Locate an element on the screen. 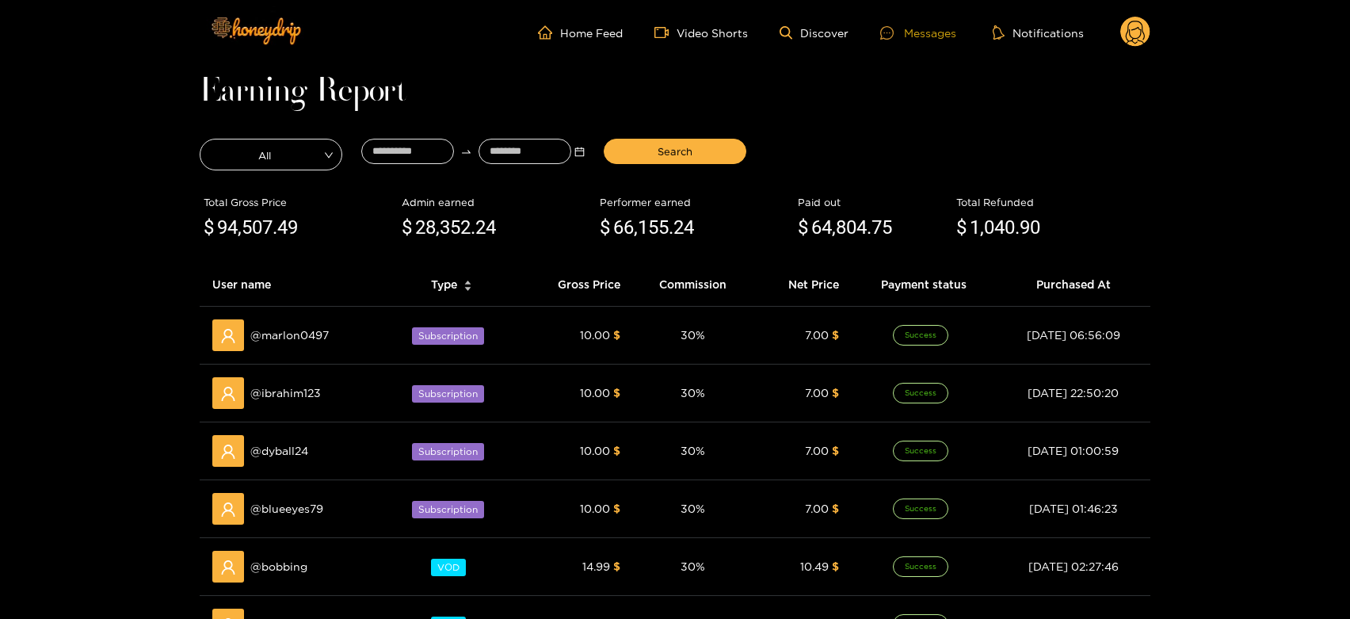  span: 28,352 is located at coordinates (443, 227).